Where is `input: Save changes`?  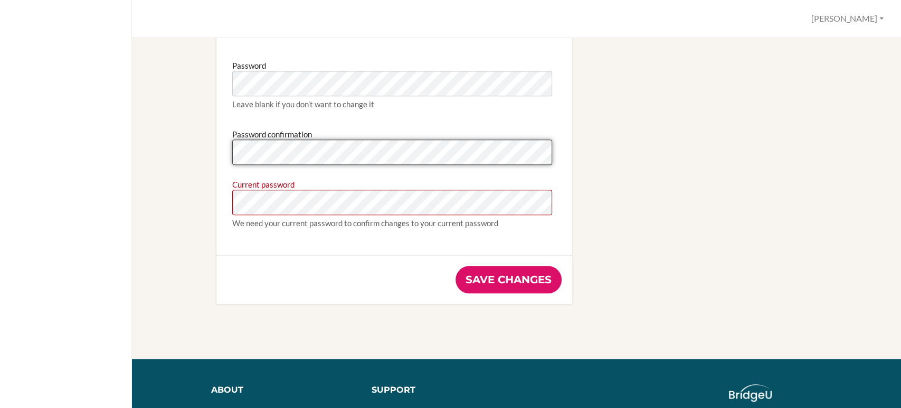
input: Save changes is located at coordinates (508, 279).